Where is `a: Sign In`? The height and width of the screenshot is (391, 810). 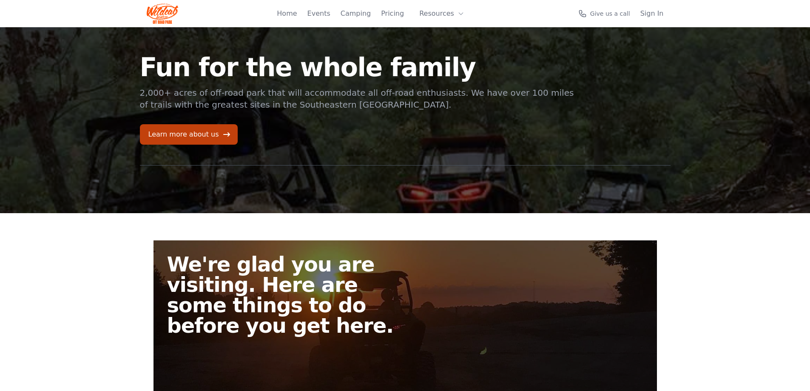 a: Sign In is located at coordinates (652, 14).